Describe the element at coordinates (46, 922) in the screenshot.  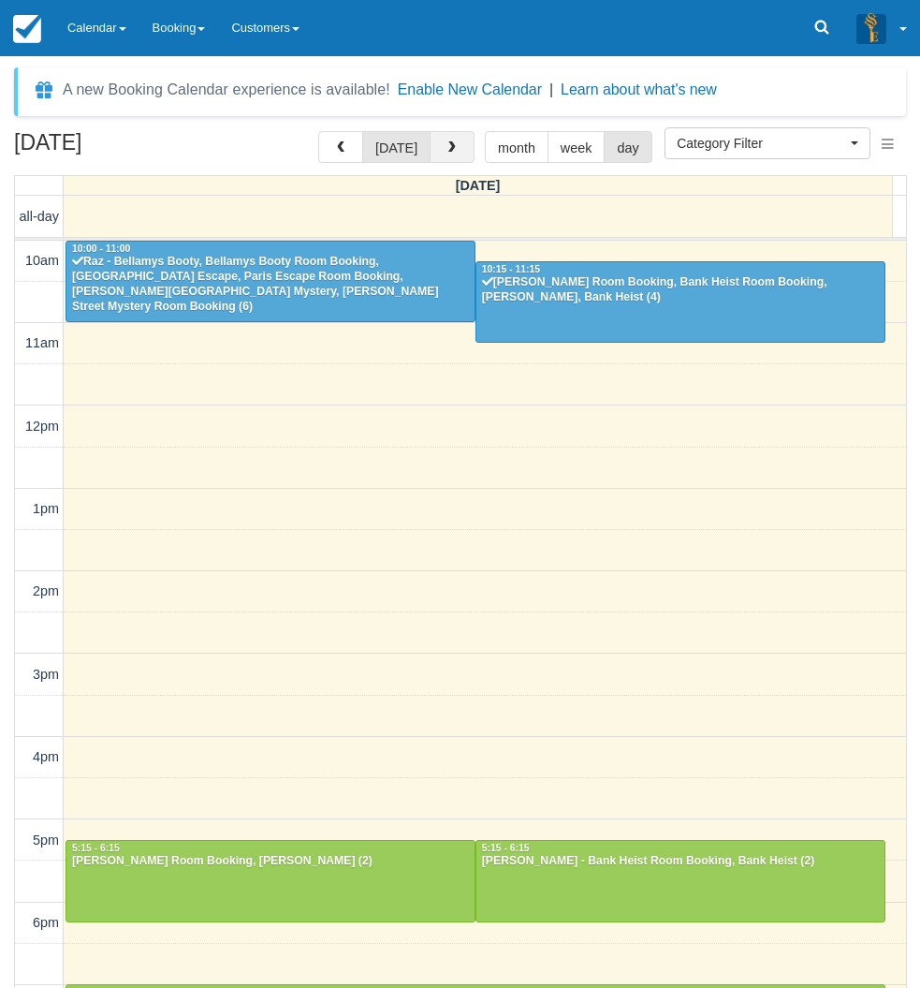
I see `span: 6pm` at that location.